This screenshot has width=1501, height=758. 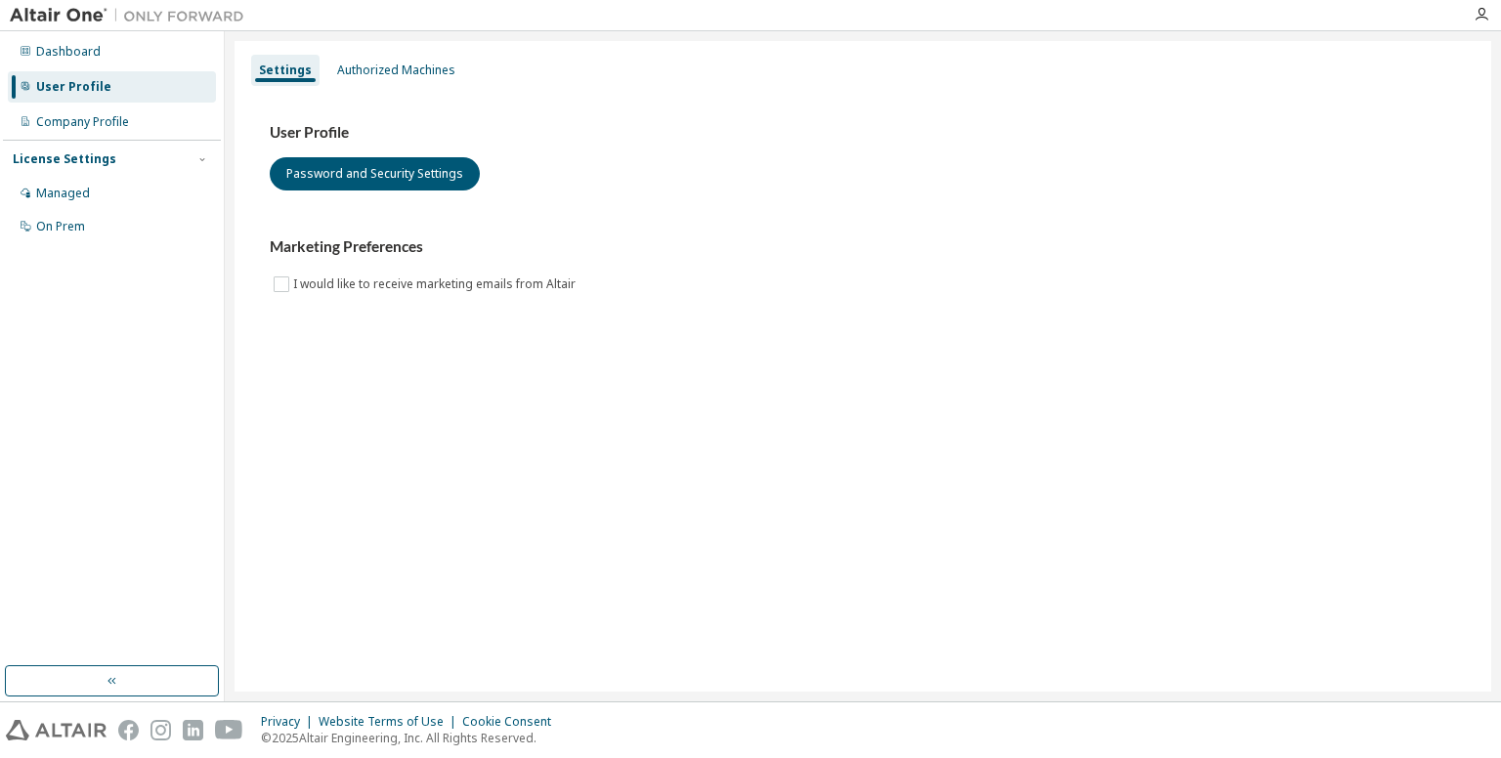 What do you see at coordinates (160, 730) in the screenshot?
I see `img: instagram.svg` at bounding box center [160, 730].